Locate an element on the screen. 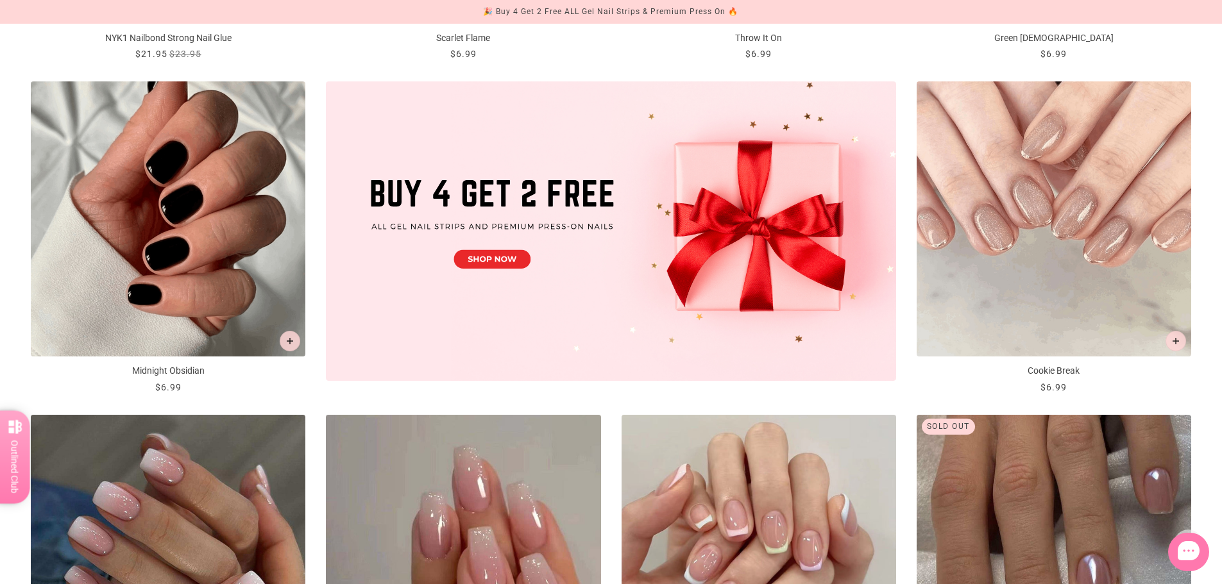  p: NYK1 Nailbond Strong Nail Glue is located at coordinates (168, 38).